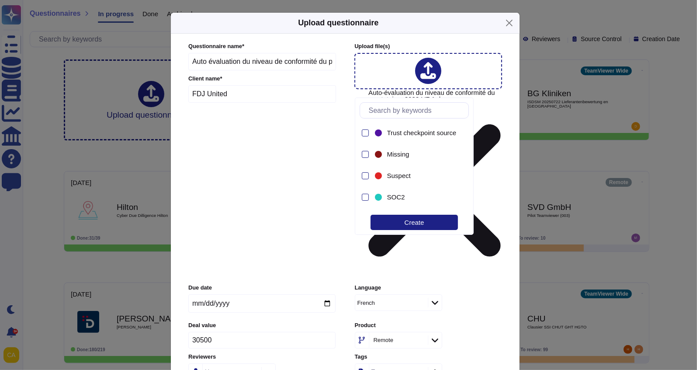  What do you see at coordinates (416, 218) in the screenshot?
I see `div: TOMs` at bounding box center [416, 218].